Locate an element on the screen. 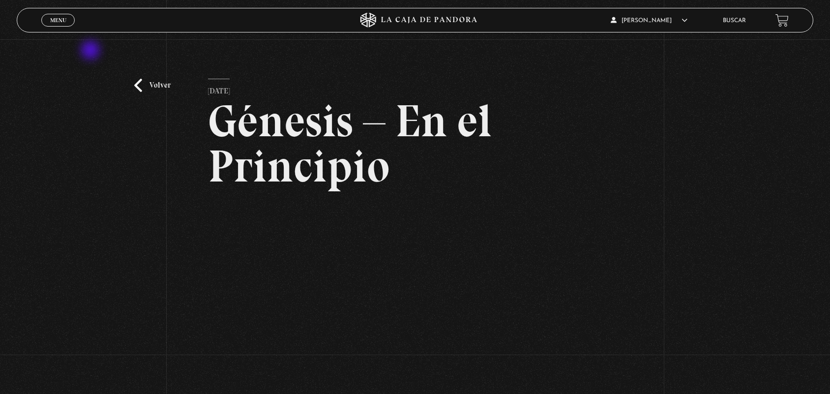 The image size is (830, 394). a: Volver is located at coordinates (152, 85).